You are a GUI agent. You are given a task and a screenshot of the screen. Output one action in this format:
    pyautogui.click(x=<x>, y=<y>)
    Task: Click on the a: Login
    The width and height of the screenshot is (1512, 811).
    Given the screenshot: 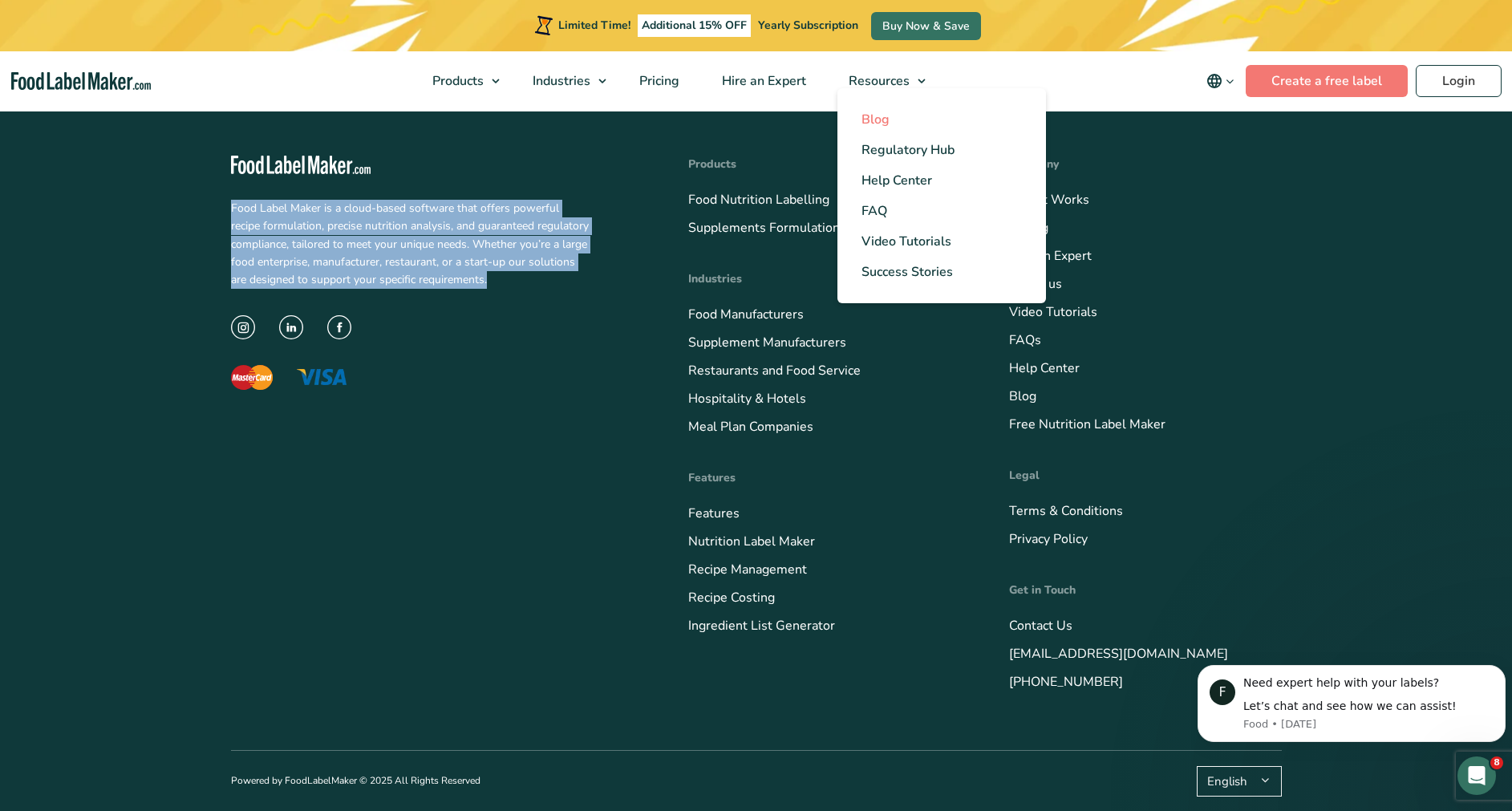 What is the action you would take?
    pyautogui.click(x=1458, y=81)
    